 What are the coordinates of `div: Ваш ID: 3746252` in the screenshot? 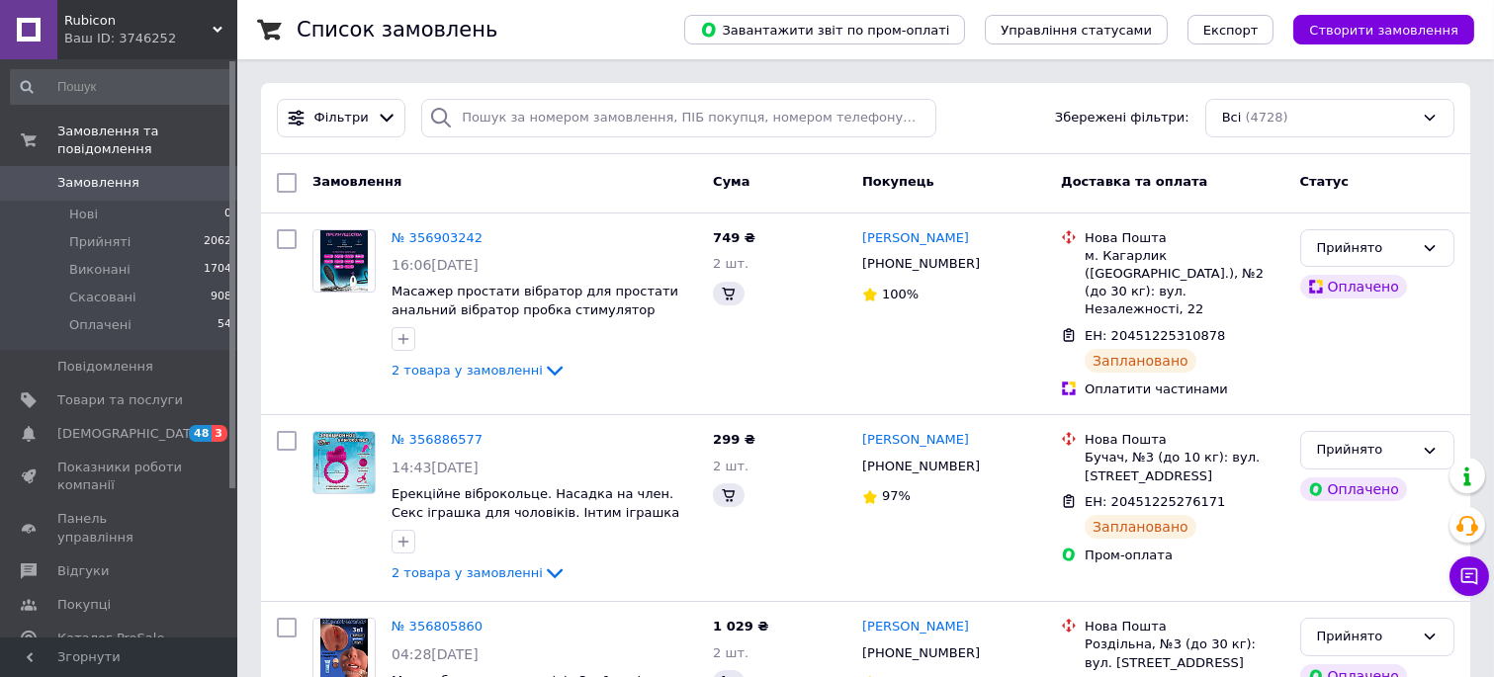 It's located at (150, 39).